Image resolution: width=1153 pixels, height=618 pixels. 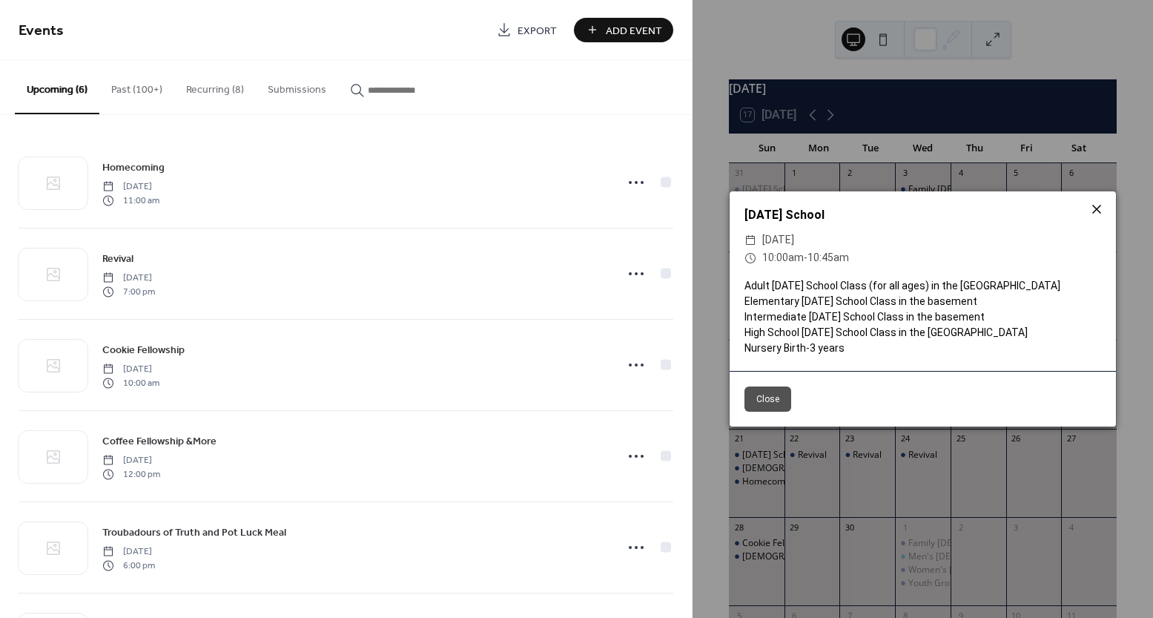 I want to click on span: Homecoming, so click(x=134, y=168).